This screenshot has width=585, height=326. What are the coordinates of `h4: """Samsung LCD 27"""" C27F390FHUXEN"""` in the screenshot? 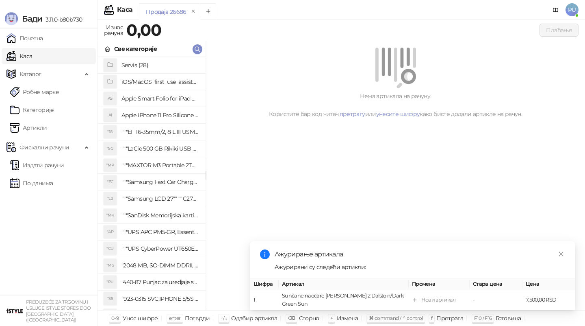 It's located at (160, 198).